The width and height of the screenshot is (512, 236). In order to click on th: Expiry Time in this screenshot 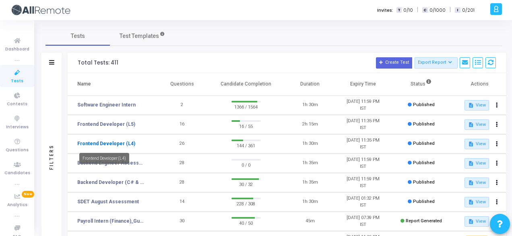, I will do `click(363, 84)`.